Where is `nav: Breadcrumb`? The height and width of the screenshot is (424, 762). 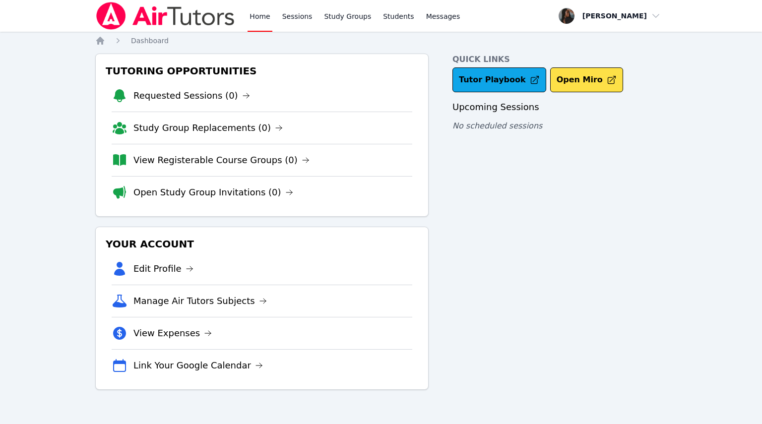 nav: Breadcrumb is located at coordinates (381, 41).